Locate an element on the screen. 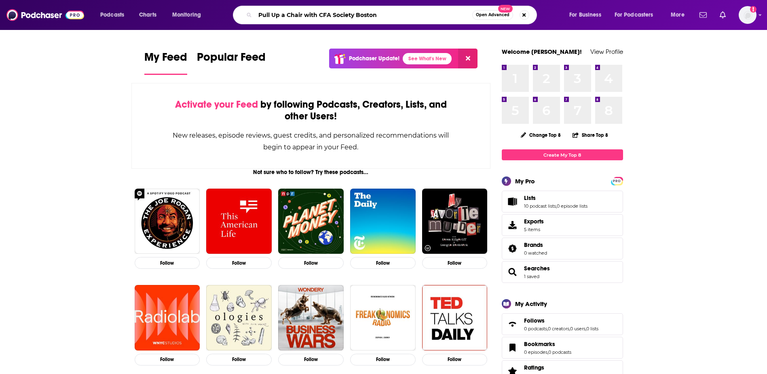  div: by following Podcasts, Creators, Lists, and other Users! is located at coordinates (311, 110).